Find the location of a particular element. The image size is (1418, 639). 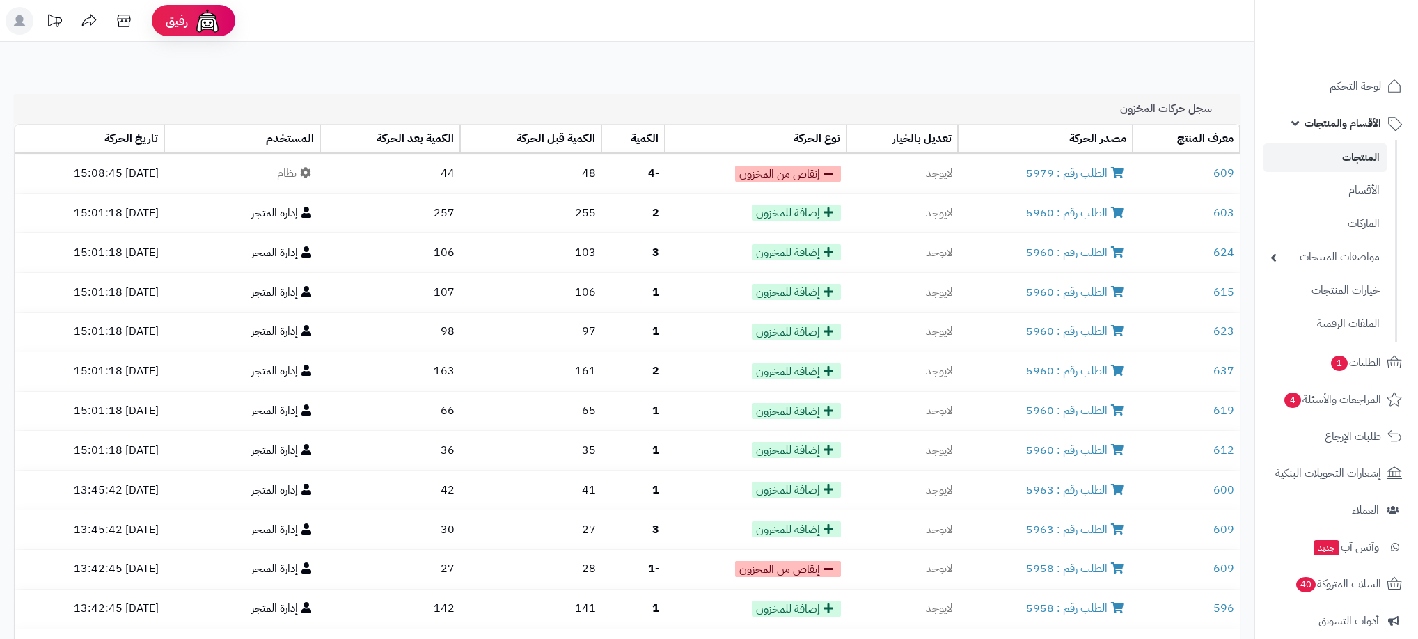

td: 97 is located at coordinates (531, 332).